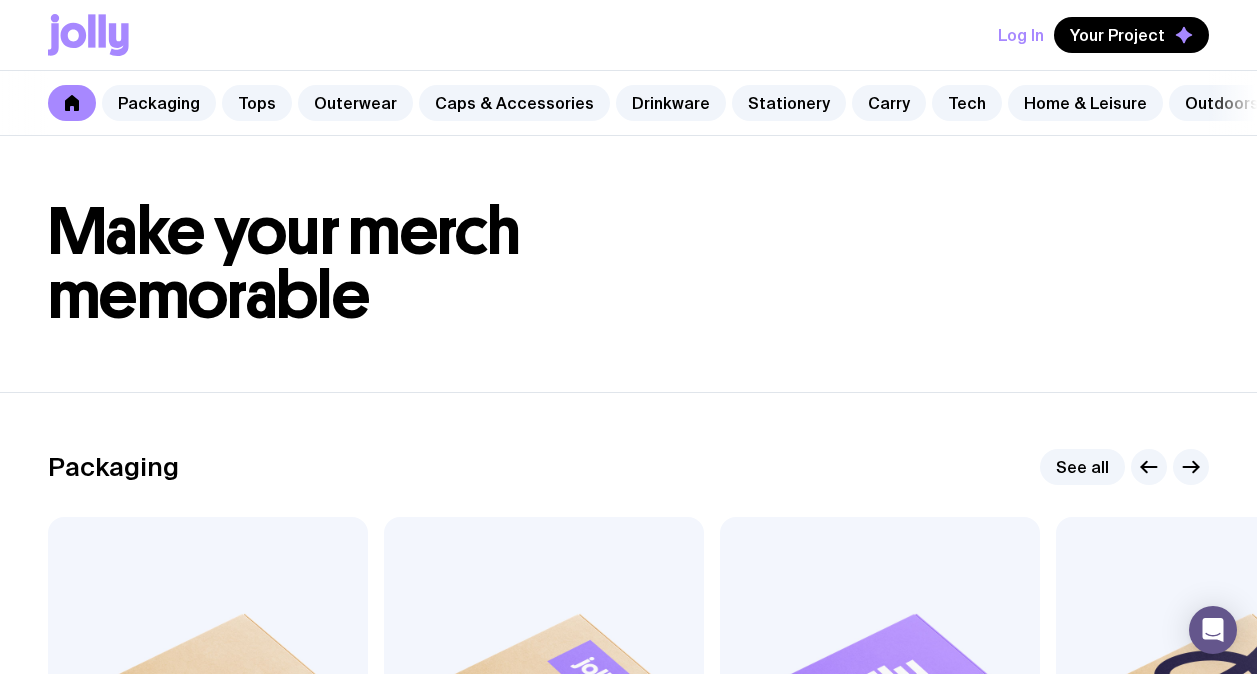  Describe the element at coordinates (355, 103) in the screenshot. I see `a: Outerwear` at that location.